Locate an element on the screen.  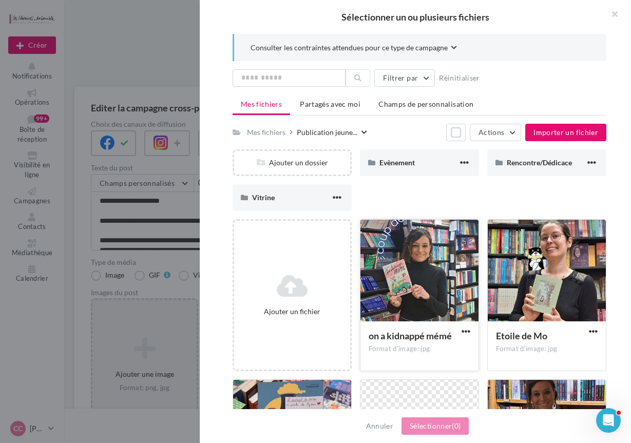
span: Consulter les contraintes attendues pour ce type de campagne is located at coordinates (349, 48).